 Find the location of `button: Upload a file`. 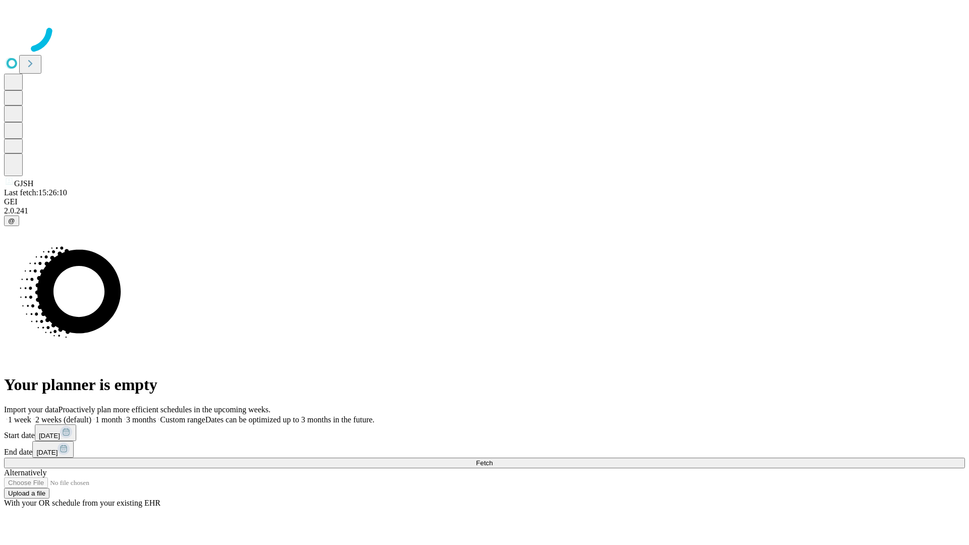

button: Upload a file is located at coordinates (27, 493).